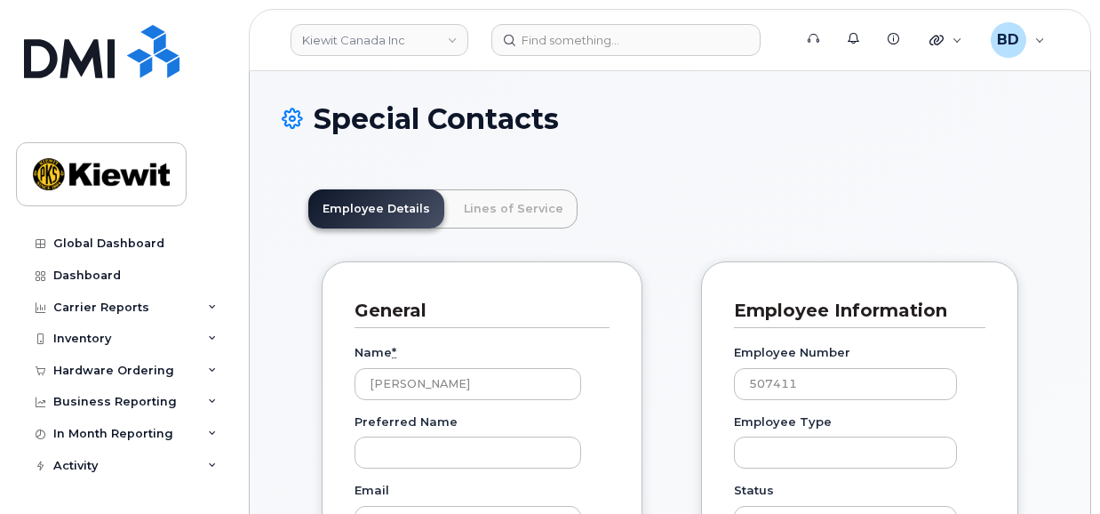 The width and height of the screenshot is (1100, 514). What do you see at coordinates (376, 209) in the screenshot?
I see `a: Employee Details` at bounding box center [376, 209].